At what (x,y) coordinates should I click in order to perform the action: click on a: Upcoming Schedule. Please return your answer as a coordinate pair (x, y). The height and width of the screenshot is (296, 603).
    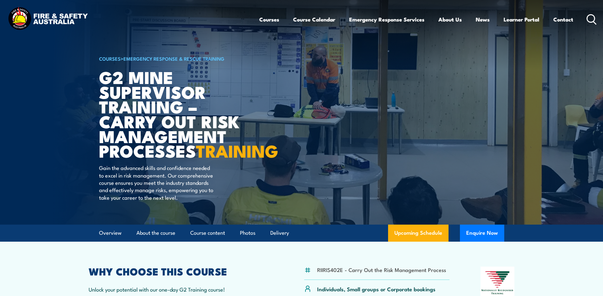
    Looking at the image, I should click on (418, 233).